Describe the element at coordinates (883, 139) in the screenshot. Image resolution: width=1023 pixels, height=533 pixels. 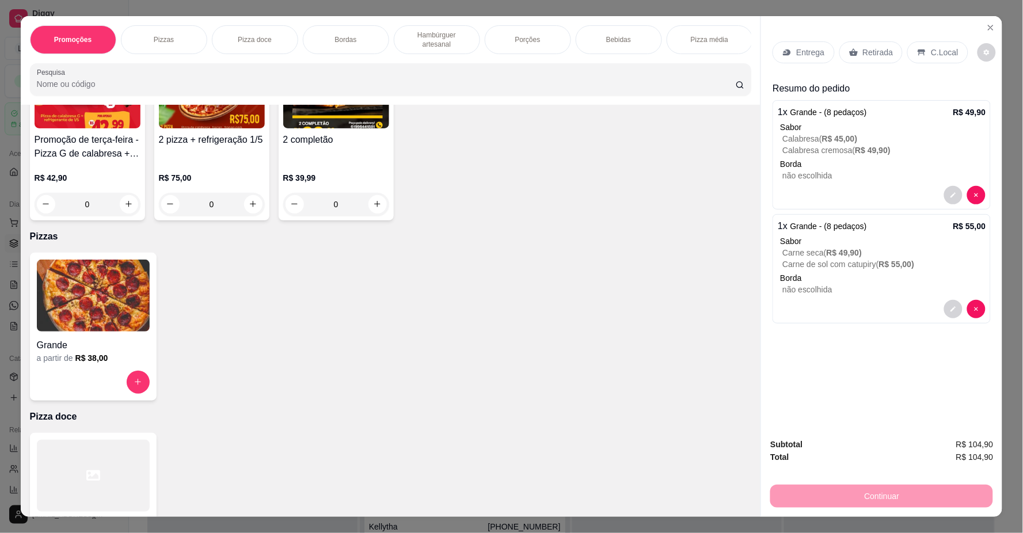
I see `p: Calabresa (` at that location.